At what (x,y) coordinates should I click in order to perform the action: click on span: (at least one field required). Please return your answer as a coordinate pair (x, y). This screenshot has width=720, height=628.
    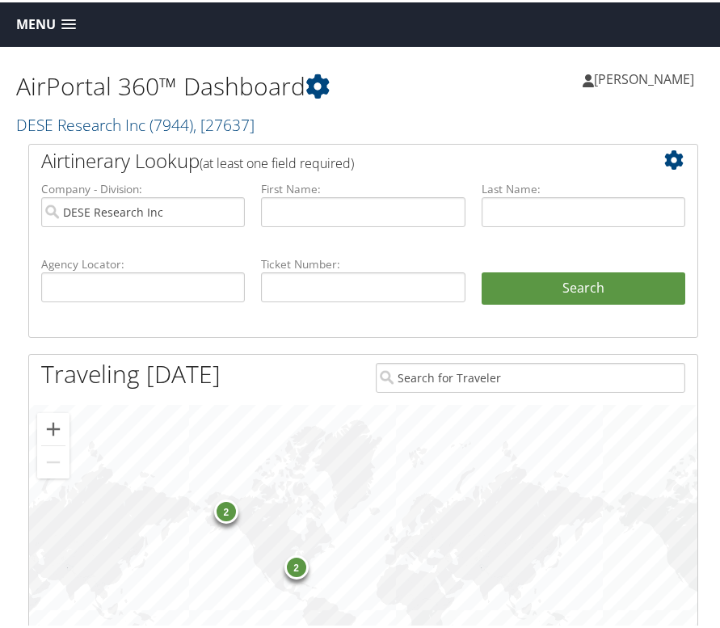
    Looking at the image, I should click on (276, 161).